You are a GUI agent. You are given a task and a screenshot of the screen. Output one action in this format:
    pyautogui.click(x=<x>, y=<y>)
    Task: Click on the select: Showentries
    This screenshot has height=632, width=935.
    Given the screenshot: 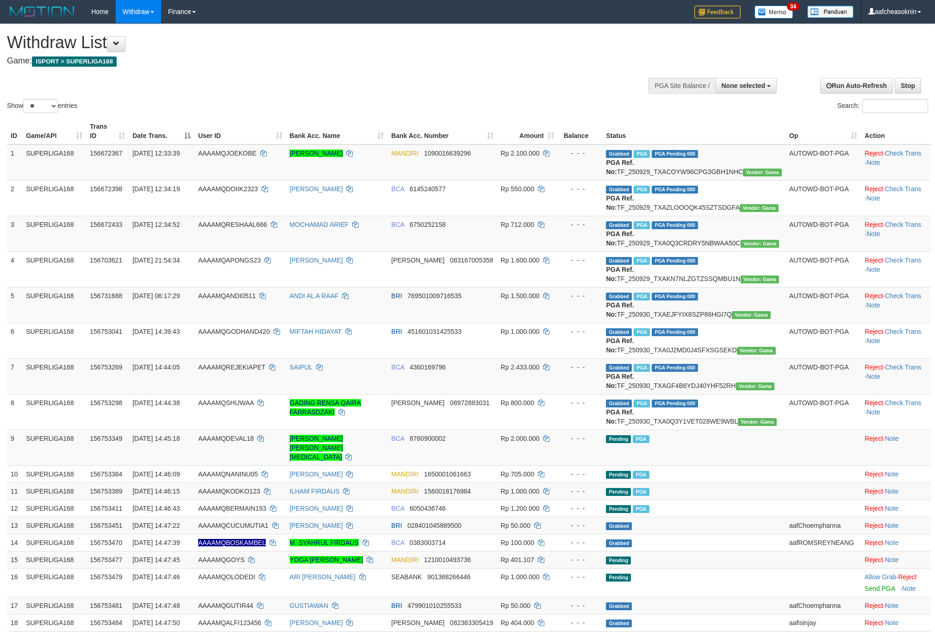 What is the action you would take?
    pyautogui.click(x=40, y=106)
    